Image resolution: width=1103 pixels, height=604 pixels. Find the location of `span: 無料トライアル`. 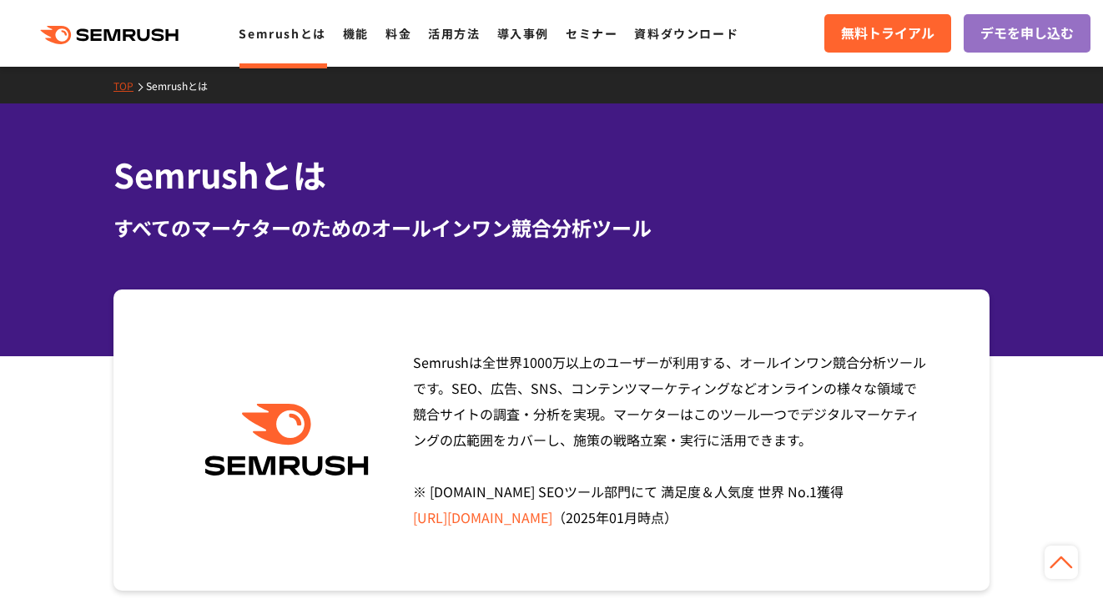

span: 無料トライアル is located at coordinates (888, 33).